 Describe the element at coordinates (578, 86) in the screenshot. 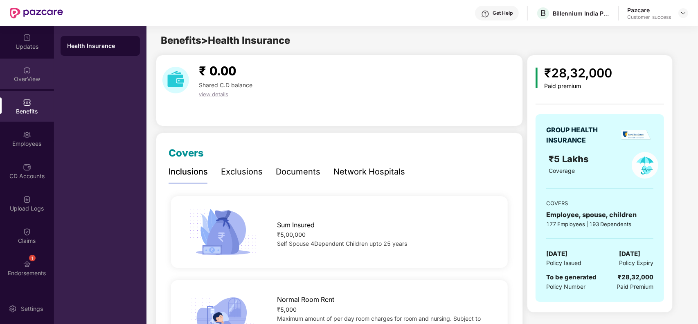

I see `div: Paid premium` at that location.